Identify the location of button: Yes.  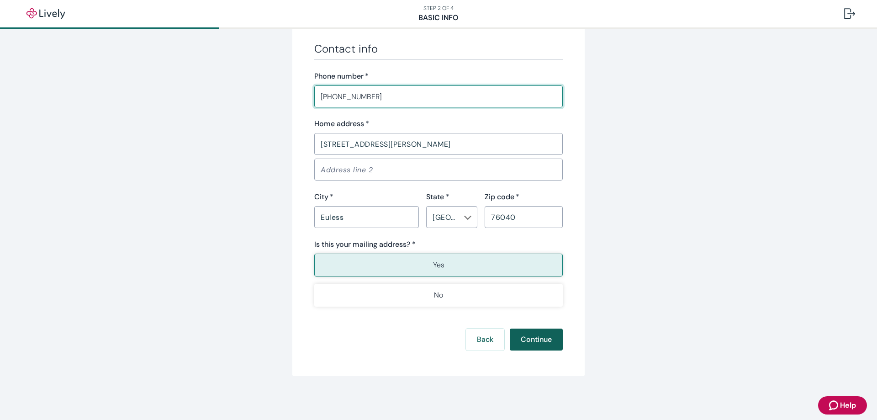
(438, 265).